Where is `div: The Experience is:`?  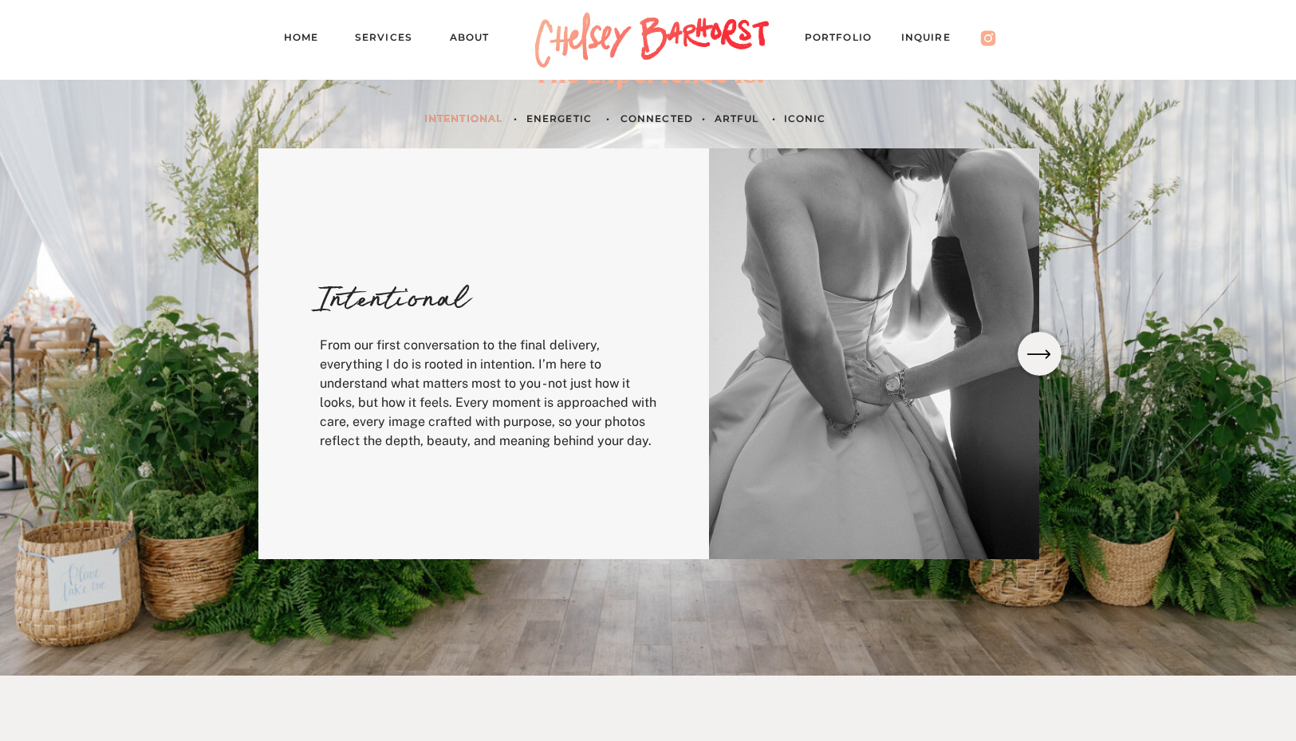 div: The Experience is: is located at coordinates (648, 74).